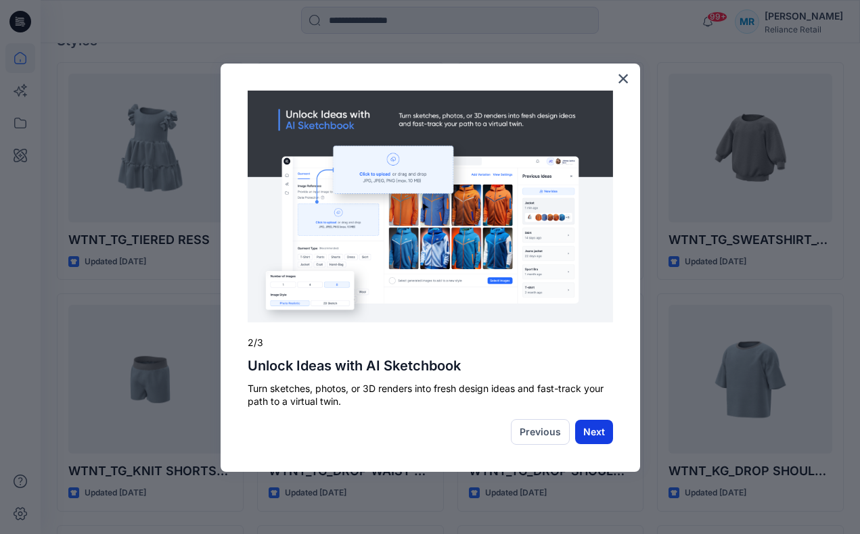 This screenshot has height=534, width=860. What do you see at coordinates (430, 395) in the screenshot?
I see `p: Turn sketches, photos, or 3D renders into fresh design ideas and fast-track your path to a virtua...` at bounding box center [430, 395].